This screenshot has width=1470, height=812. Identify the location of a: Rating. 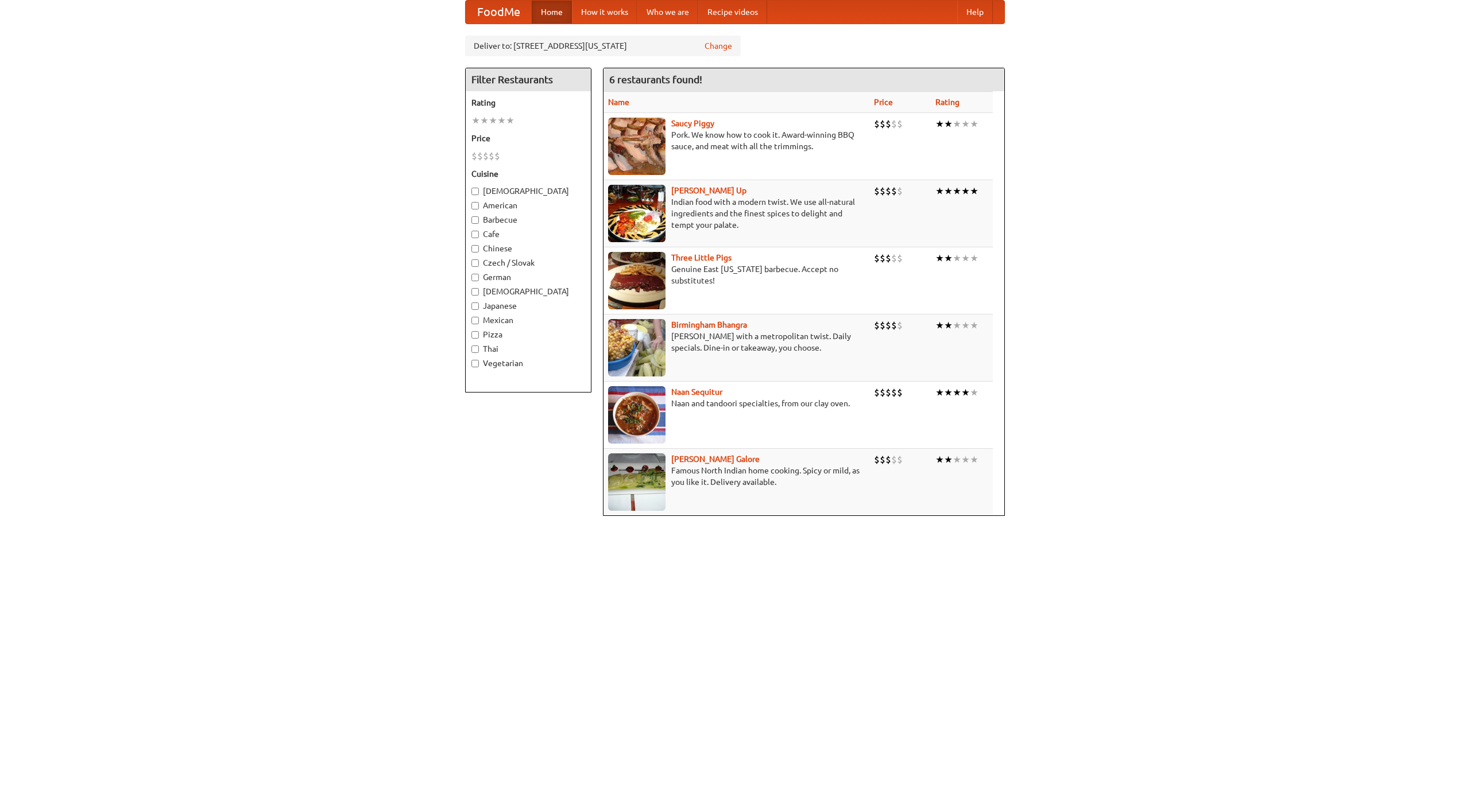
(948, 102).